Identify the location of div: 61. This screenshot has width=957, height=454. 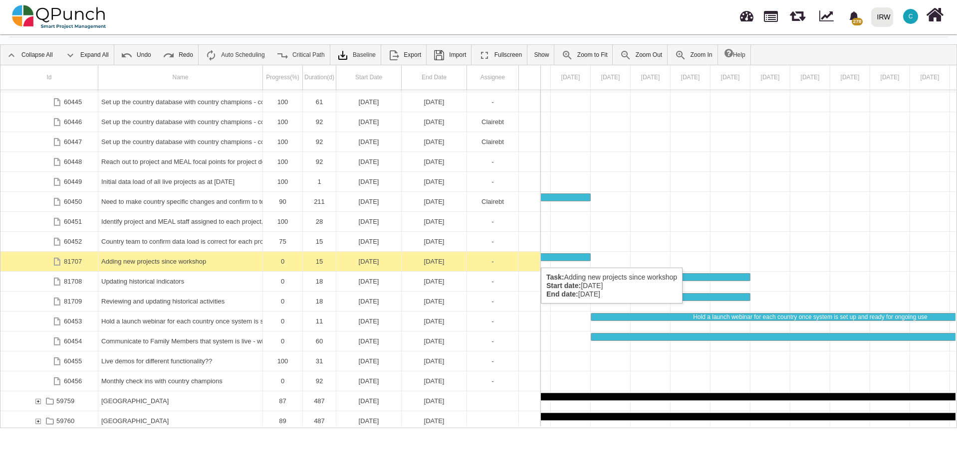
(319, 102).